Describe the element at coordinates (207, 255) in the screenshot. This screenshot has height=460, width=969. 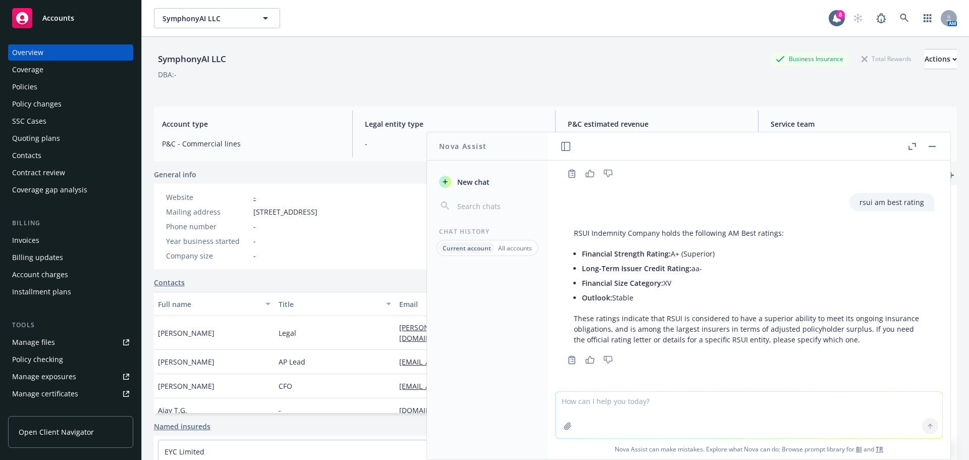
I see `div: Company size` at that location.